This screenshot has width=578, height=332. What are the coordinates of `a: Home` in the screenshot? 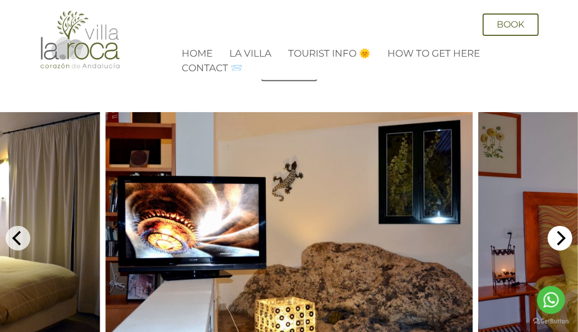 It's located at (197, 53).